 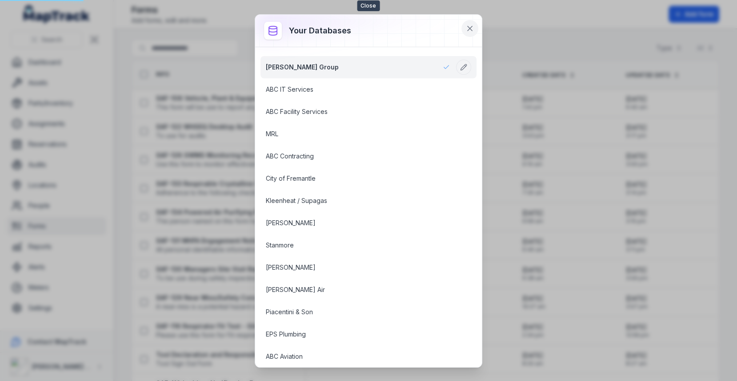 What do you see at coordinates (358, 156) in the screenshot?
I see `a: ABC Contracting` at bounding box center [358, 156].